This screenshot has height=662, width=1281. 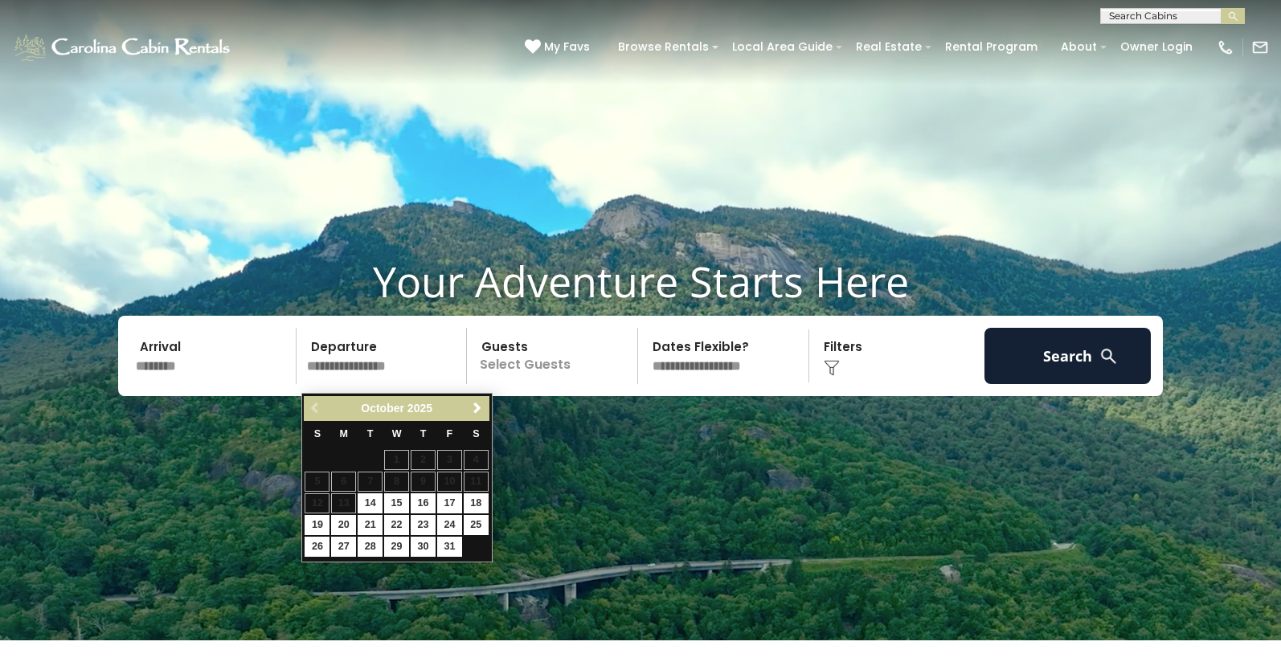 What do you see at coordinates (832, 368) in the screenshot?
I see `img: filter--v1.png` at bounding box center [832, 368].